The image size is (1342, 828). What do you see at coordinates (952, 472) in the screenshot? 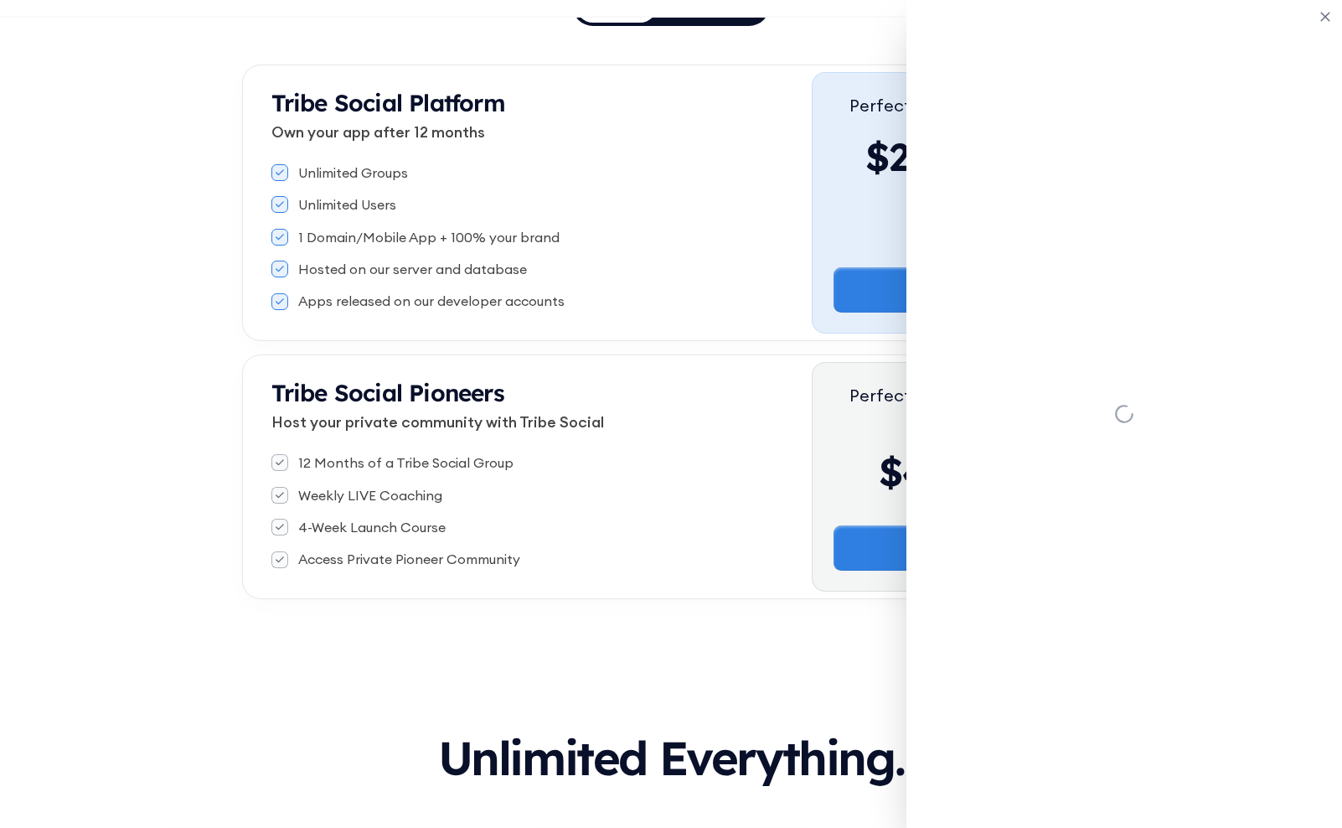
I see `div: $495` at bounding box center [952, 472].